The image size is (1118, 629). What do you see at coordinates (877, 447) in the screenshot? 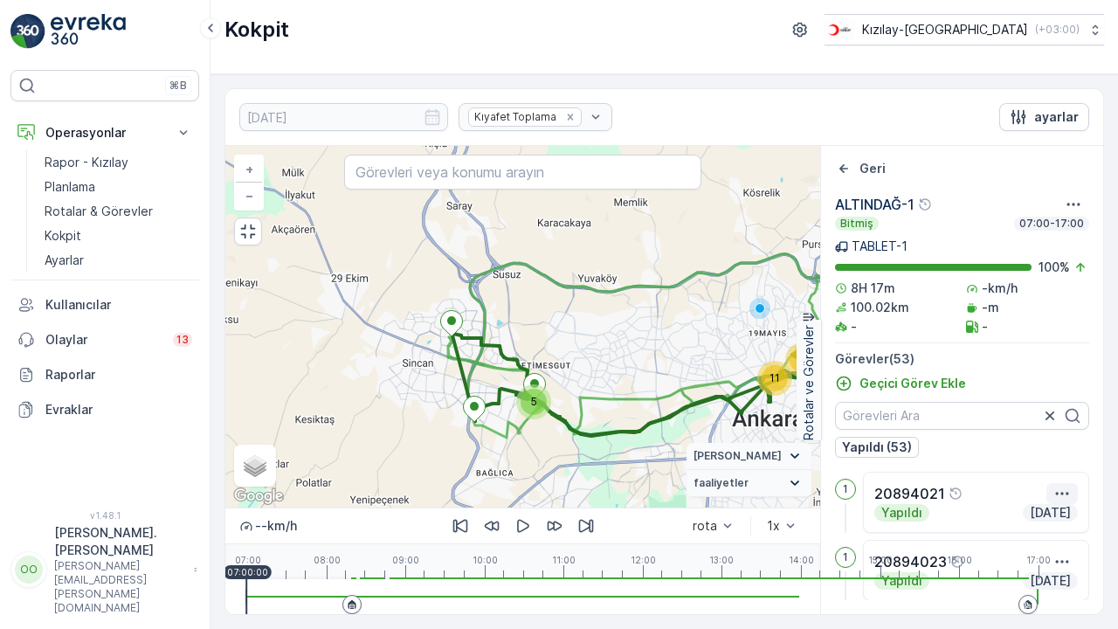
I see `button: Yapıldı (53)` at bounding box center [877, 447].